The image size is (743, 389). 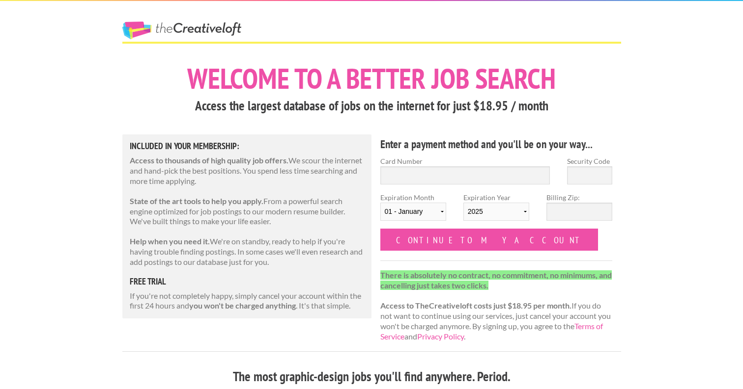 What do you see at coordinates (465, 161) in the screenshot?
I see `label: Card Number` at bounding box center [465, 161].